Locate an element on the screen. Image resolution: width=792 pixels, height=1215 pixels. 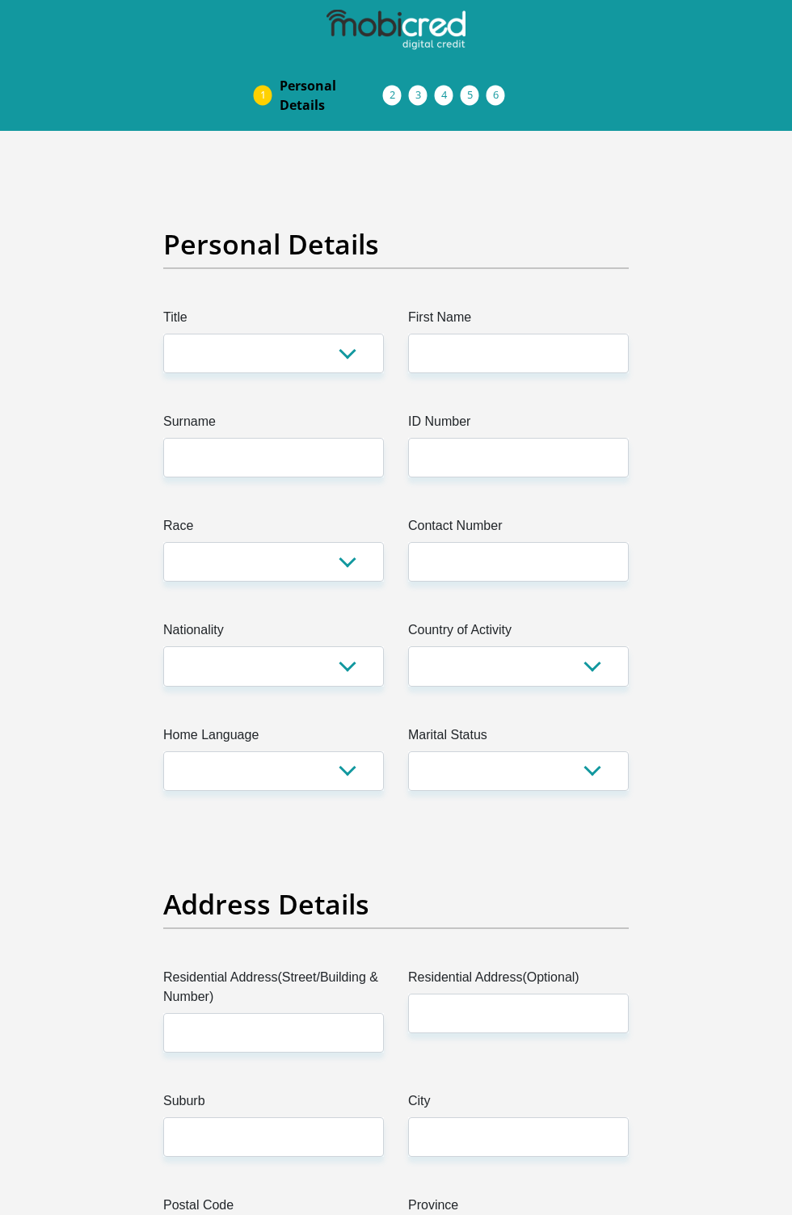
input: City is located at coordinates (518, 1137).